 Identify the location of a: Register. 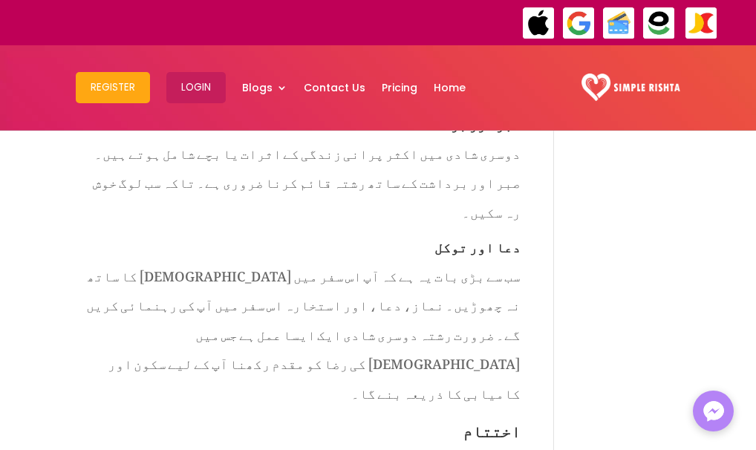
(113, 88).